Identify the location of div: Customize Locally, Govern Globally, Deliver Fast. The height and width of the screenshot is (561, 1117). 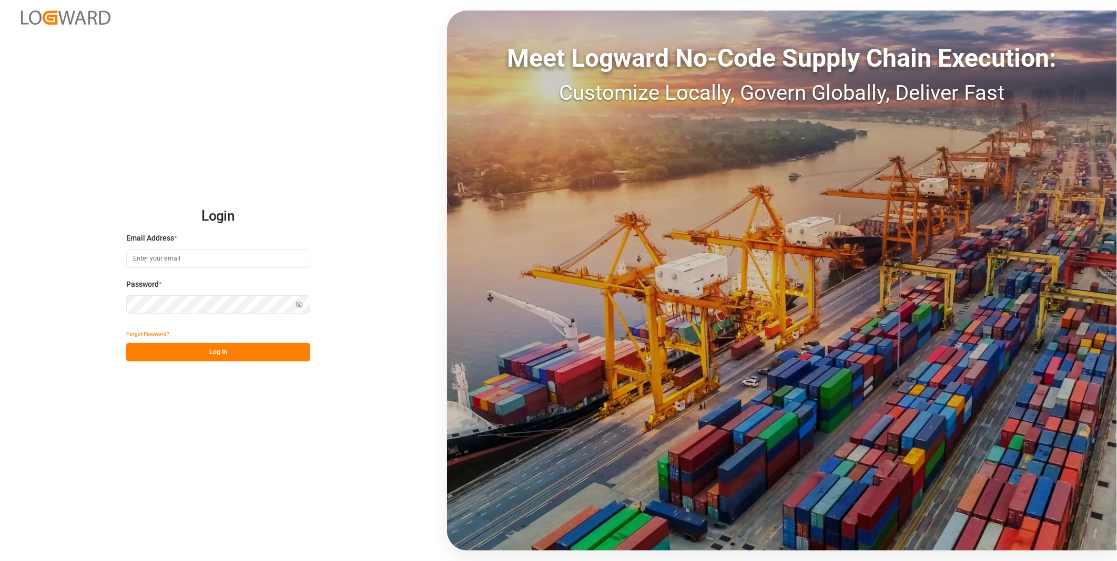
(782, 93).